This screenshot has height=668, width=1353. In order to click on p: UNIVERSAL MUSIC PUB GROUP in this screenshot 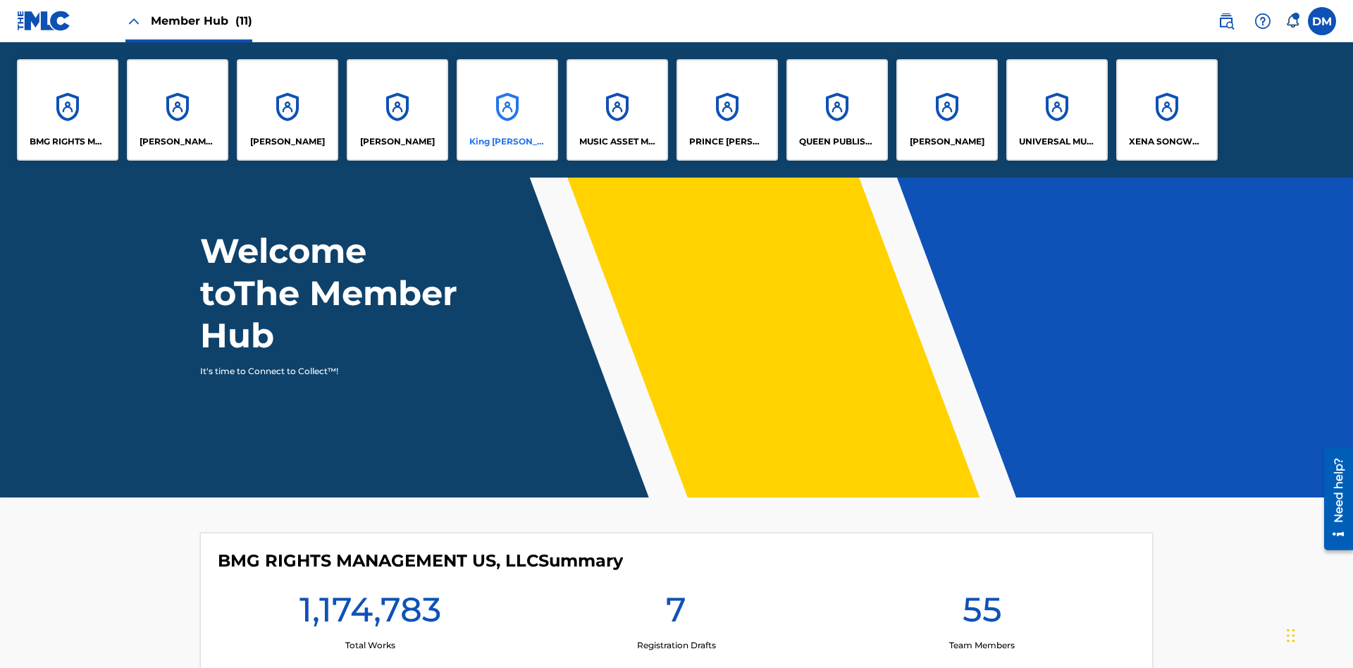, I will do `click(1057, 142)`.